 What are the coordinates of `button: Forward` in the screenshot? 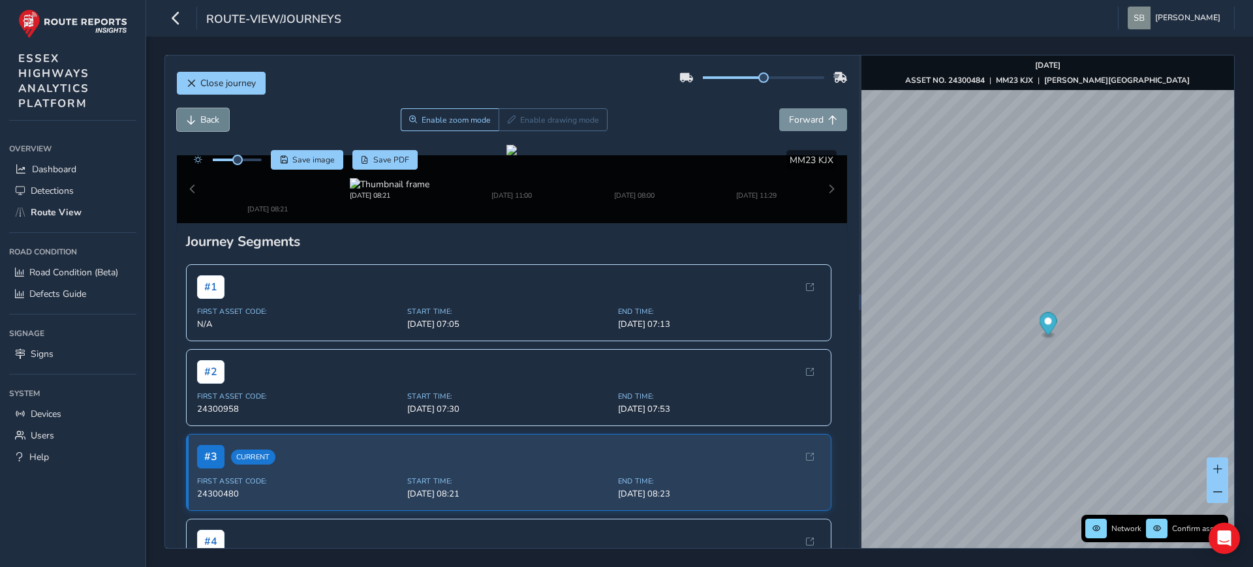 It's located at (813, 119).